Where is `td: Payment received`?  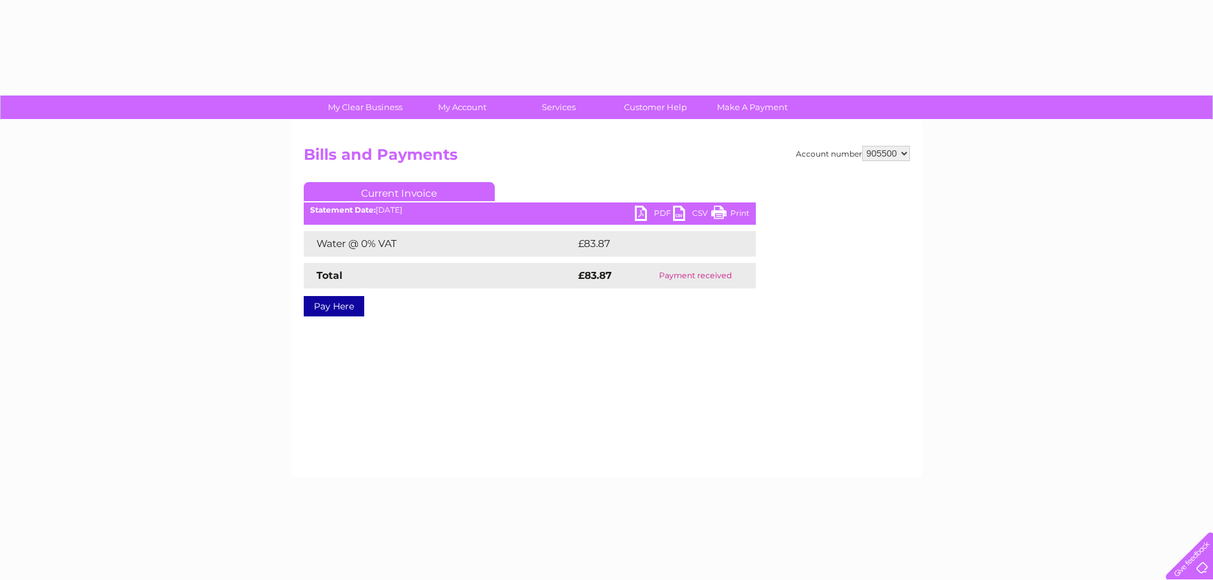
td: Payment received is located at coordinates (696, 276).